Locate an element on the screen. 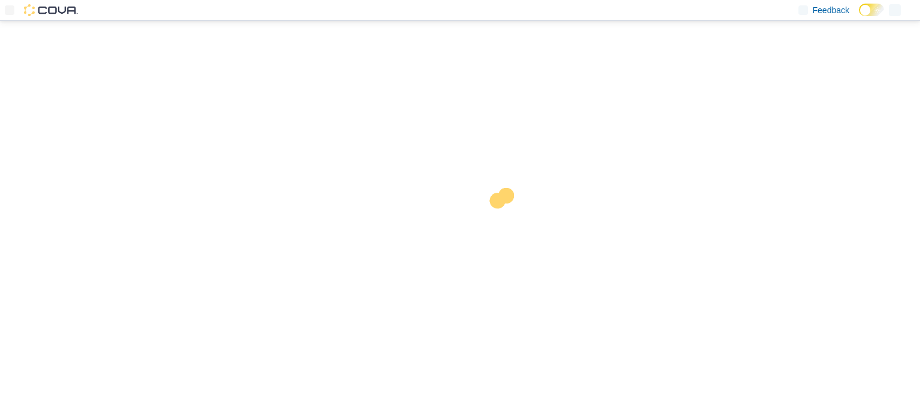 The height and width of the screenshot is (416, 920). span: Dark Mode is located at coordinates (859, 16).